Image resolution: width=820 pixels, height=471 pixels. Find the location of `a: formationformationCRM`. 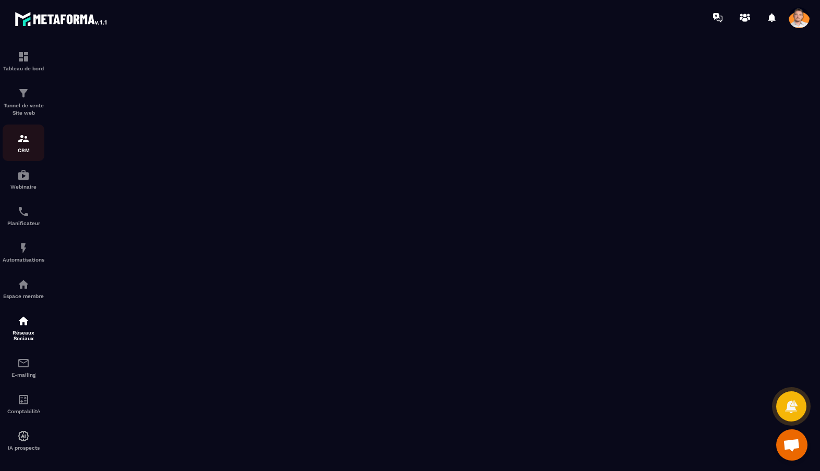

a: formationformationCRM is located at coordinates (23, 143).